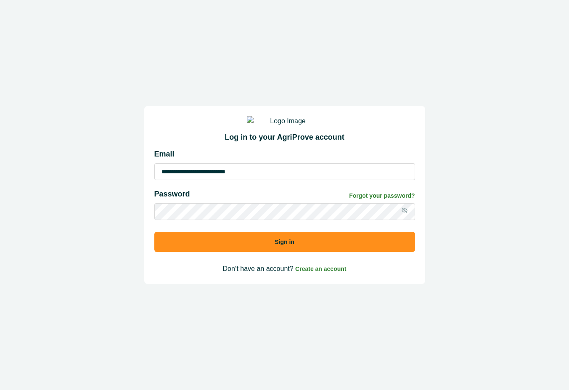 The width and height of the screenshot is (569, 390). What do you see at coordinates (285, 154) in the screenshot?
I see `p: Email` at bounding box center [285, 154].